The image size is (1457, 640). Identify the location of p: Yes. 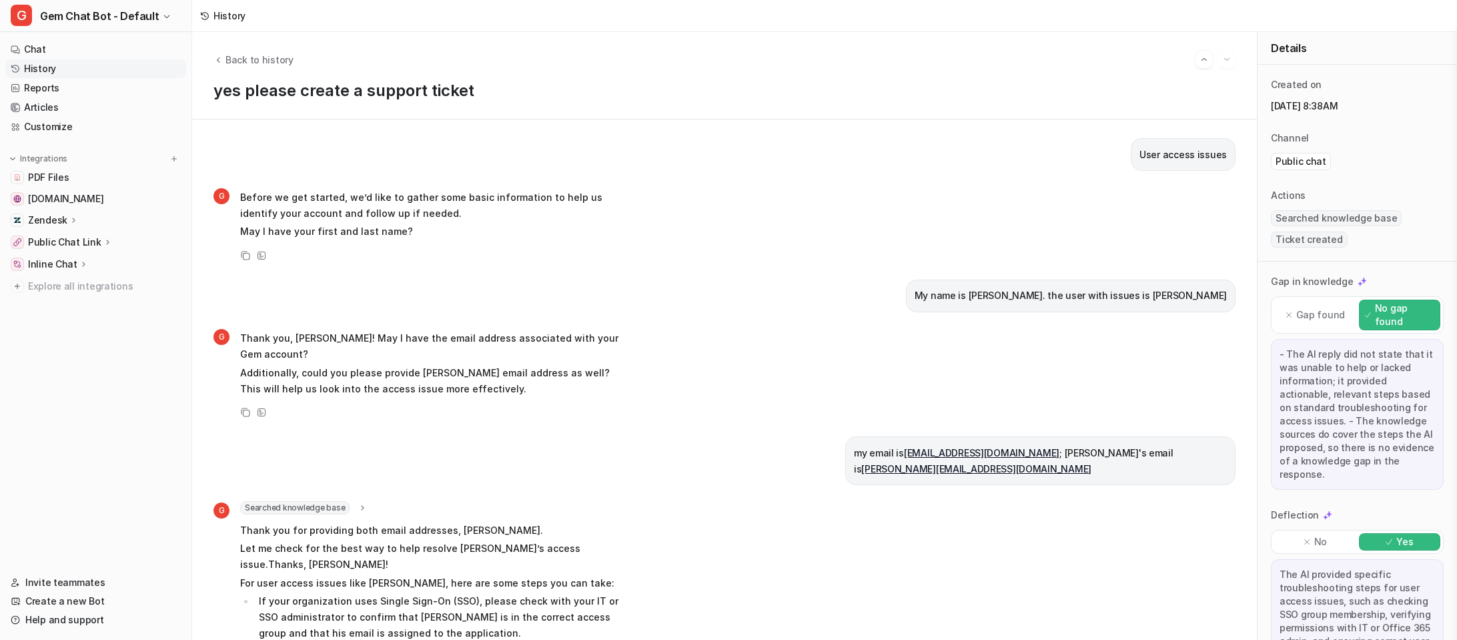
(1404, 542).